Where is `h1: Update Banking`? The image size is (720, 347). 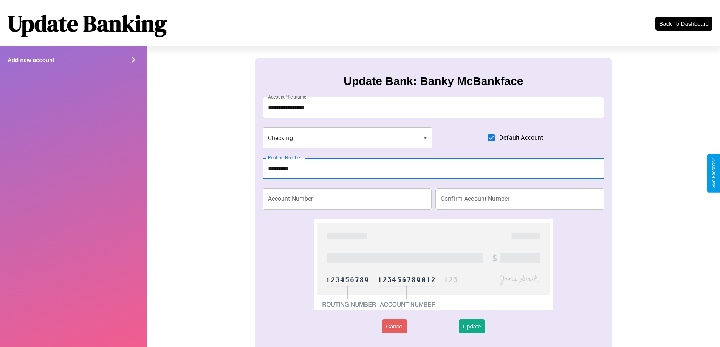
h1: Update Banking is located at coordinates (87, 23).